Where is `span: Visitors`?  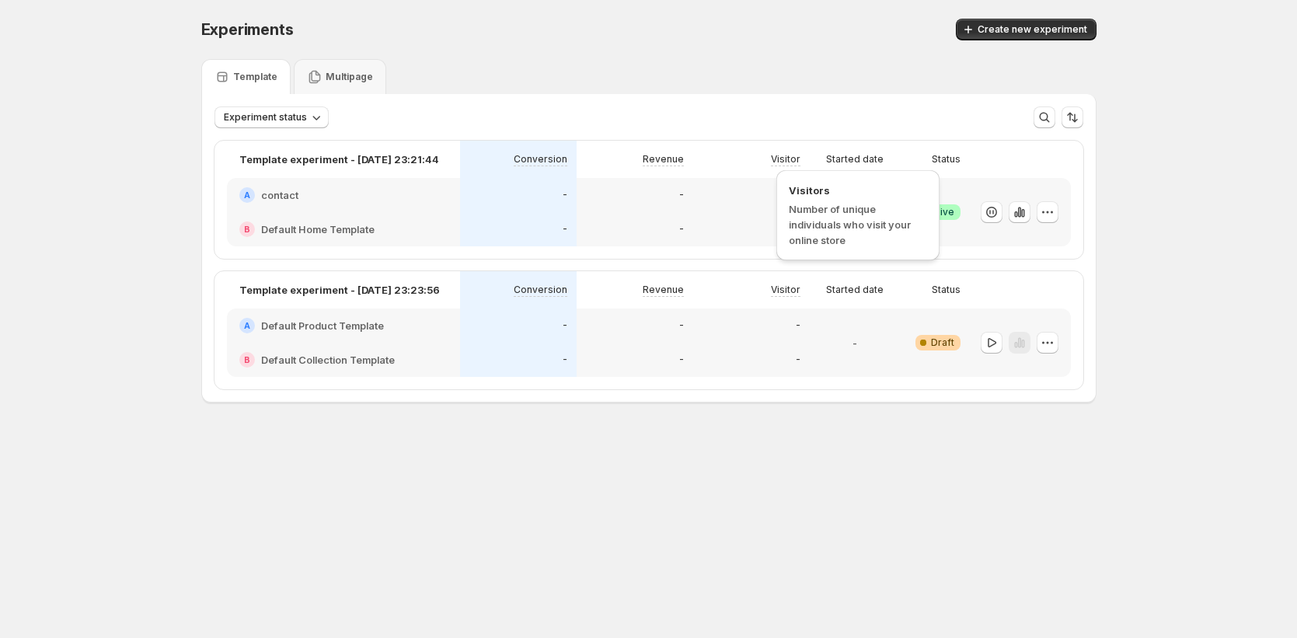 span: Visitors is located at coordinates (858, 190).